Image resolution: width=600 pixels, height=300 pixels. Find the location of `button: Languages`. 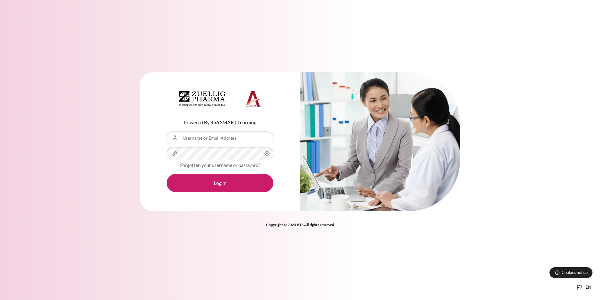

button: Languages is located at coordinates (584, 287).